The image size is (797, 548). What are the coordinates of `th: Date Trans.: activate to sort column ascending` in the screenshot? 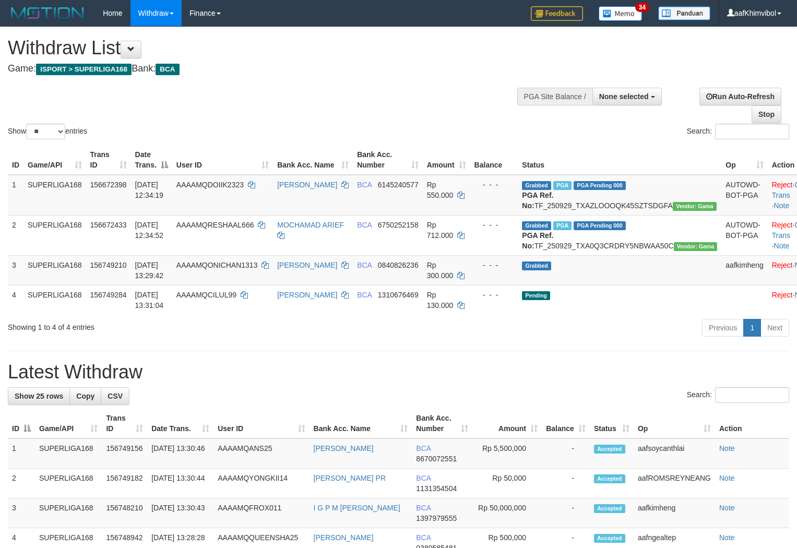 It's located at (180, 423).